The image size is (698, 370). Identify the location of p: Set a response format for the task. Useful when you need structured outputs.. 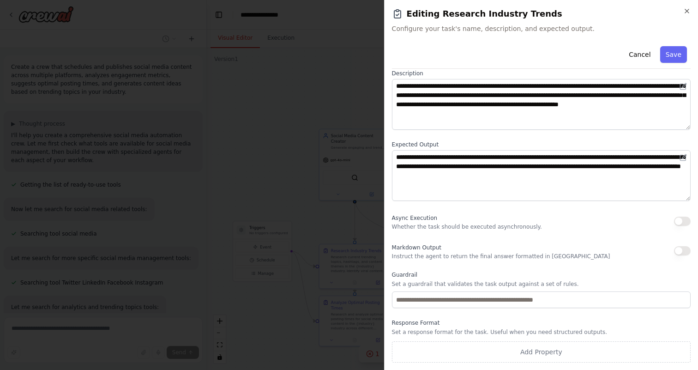
(541, 332).